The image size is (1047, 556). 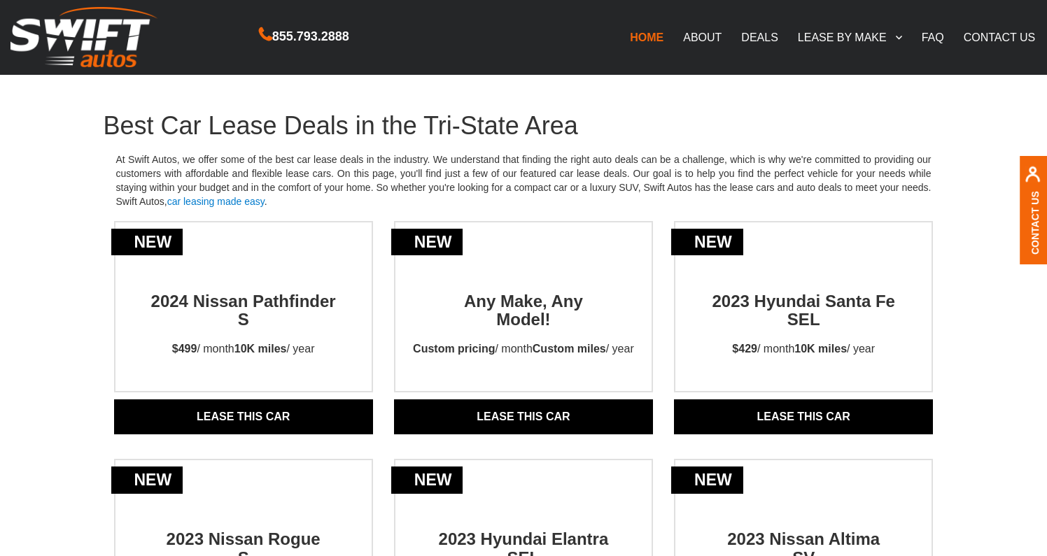 What do you see at coordinates (453, 348) in the screenshot?
I see `strong: Custom pricing` at bounding box center [453, 348].